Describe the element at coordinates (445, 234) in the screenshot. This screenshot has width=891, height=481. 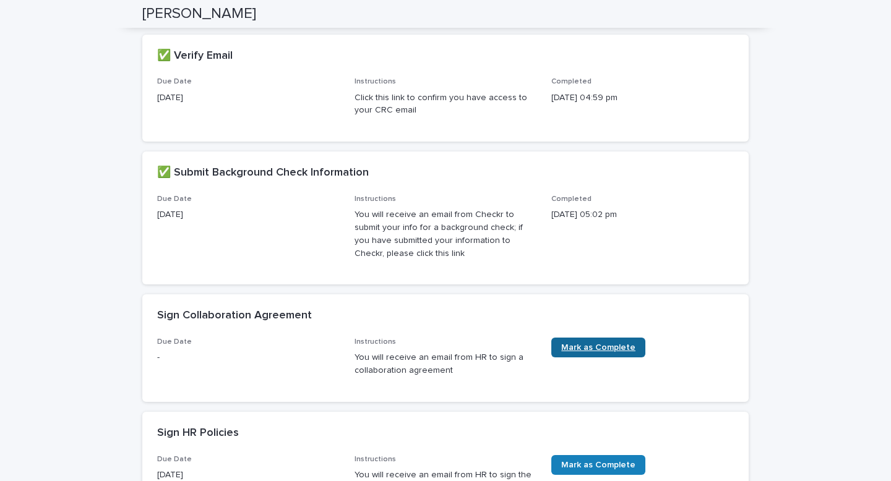
I see `p: You will receive an email from Checkr to submit your info for a background check; if you have sub...` at that location.